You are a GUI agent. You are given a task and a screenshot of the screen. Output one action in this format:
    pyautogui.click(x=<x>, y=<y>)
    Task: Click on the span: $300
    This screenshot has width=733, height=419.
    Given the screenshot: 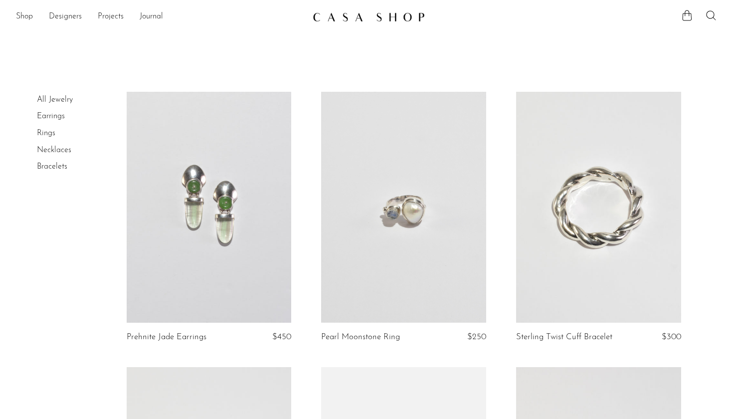 What is the action you would take?
    pyautogui.click(x=671, y=337)
    